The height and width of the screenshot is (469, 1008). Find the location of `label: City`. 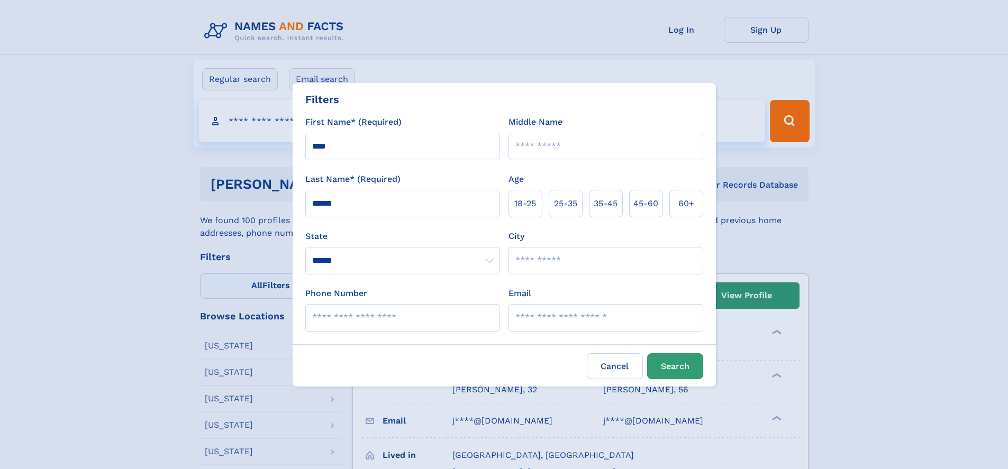

label: City is located at coordinates (517, 237).